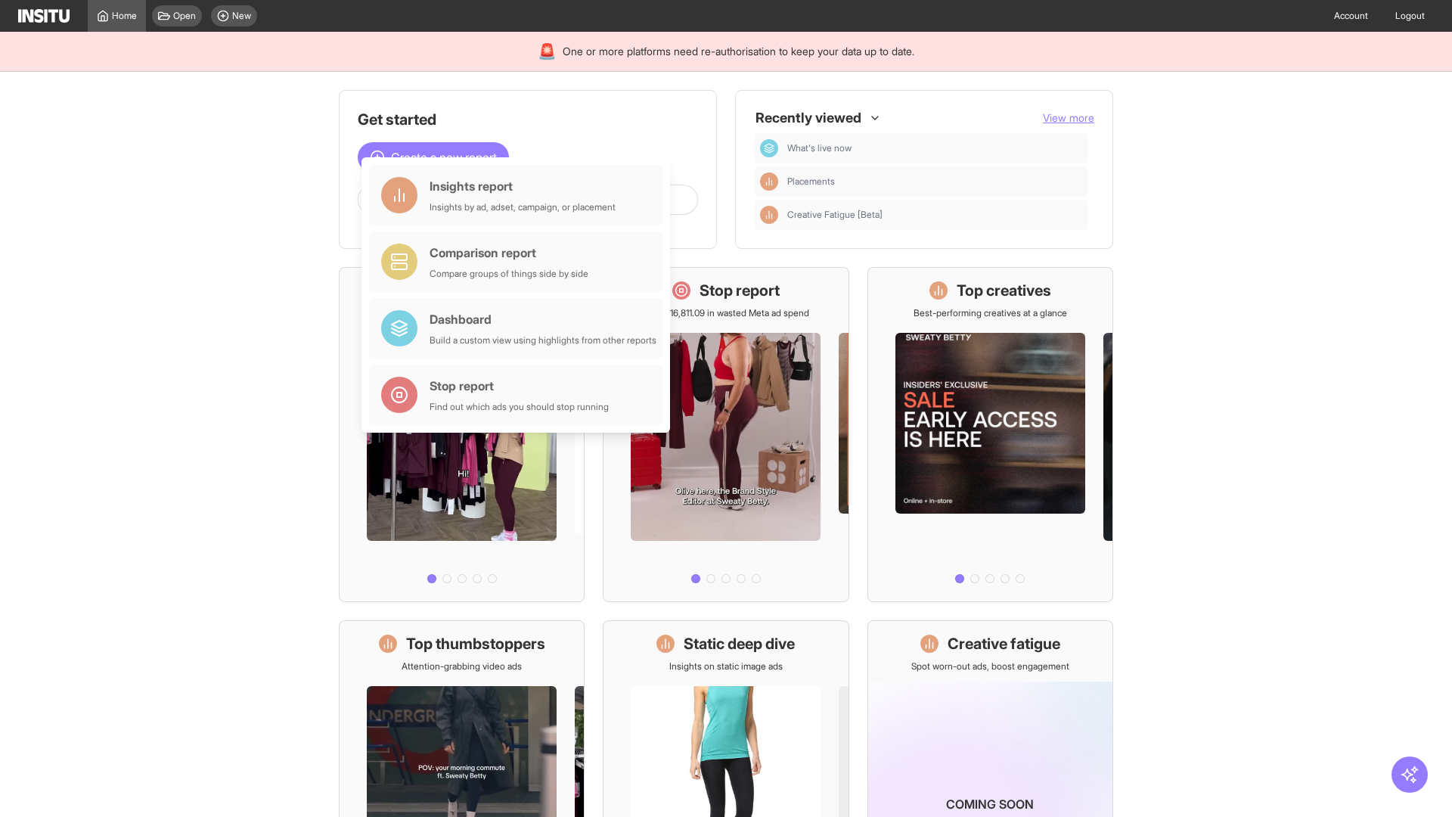  What do you see at coordinates (739, 643) in the screenshot?
I see `h1: Static deep dive` at bounding box center [739, 643].